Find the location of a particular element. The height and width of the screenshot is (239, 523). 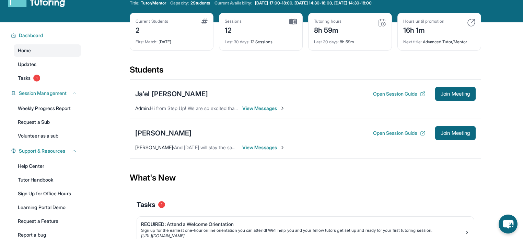

div: Advanced Tutor/Mentor is located at coordinates (439, 40).